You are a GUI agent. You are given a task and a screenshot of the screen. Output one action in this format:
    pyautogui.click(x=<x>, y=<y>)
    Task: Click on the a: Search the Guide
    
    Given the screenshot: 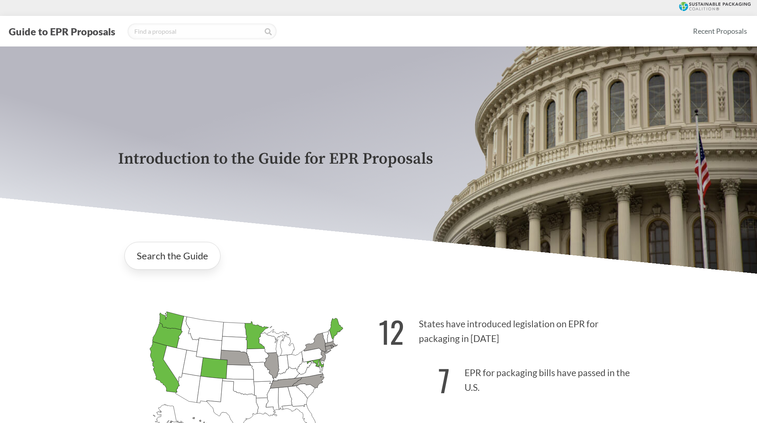 What is the action you would take?
    pyautogui.click(x=172, y=256)
    